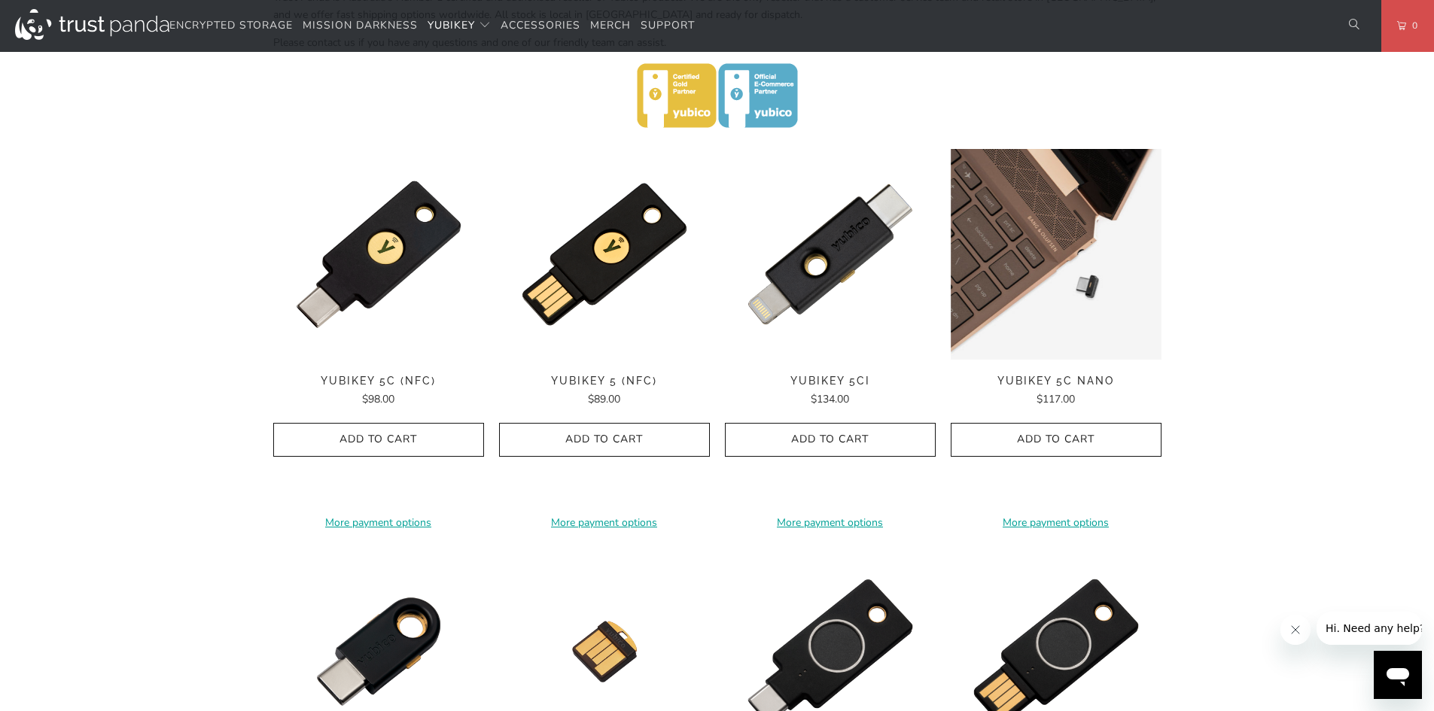 The width and height of the screenshot is (1434, 711). What do you see at coordinates (1412, 26) in the screenshot?
I see `span: 0` at bounding box center [1412, 26].